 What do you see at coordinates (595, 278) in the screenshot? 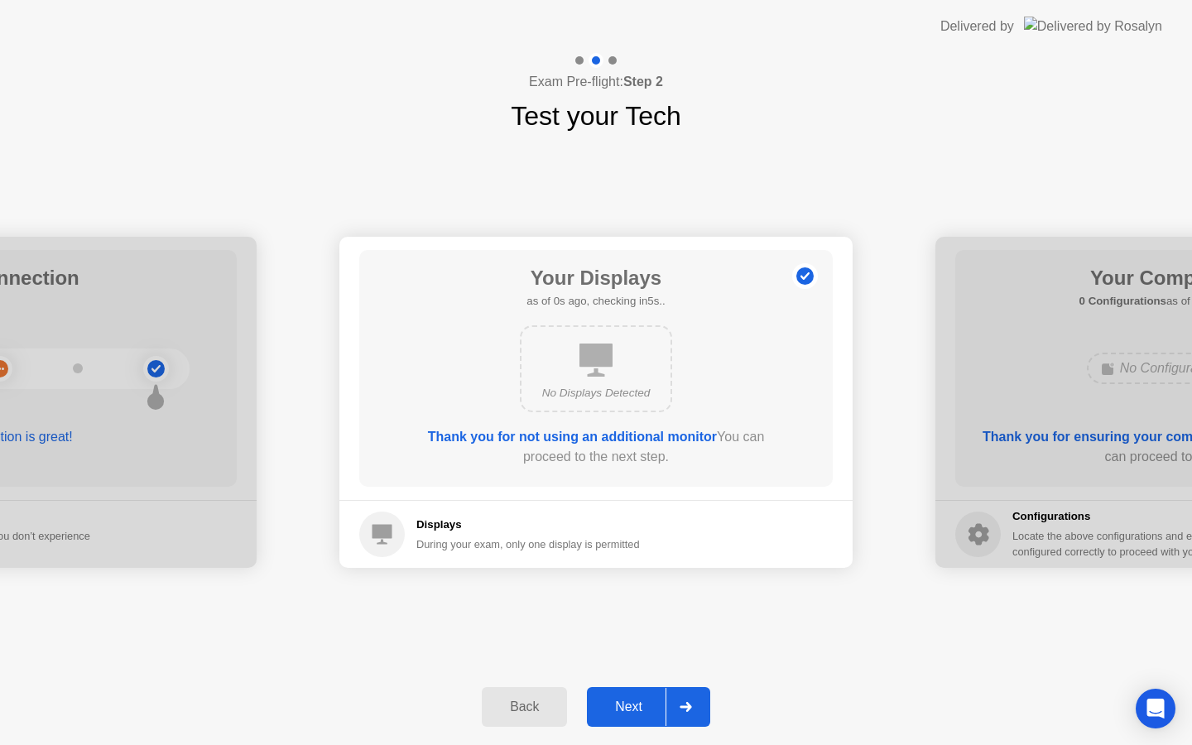
I see `h1: Your Displays` at bounding box center [595, 278].